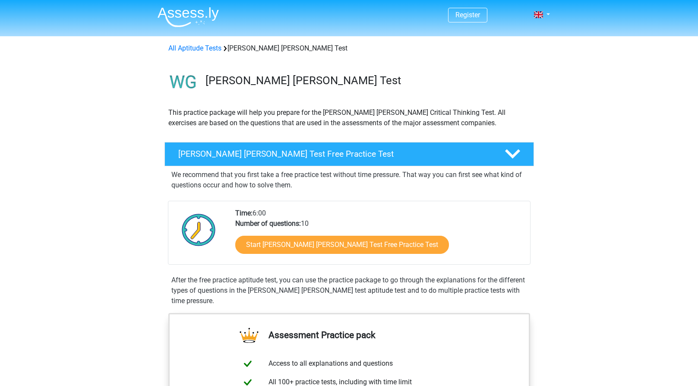 This screenshot has height=386, width=698. I want to click on a: All Aptitude Tests, so click(195, 48).